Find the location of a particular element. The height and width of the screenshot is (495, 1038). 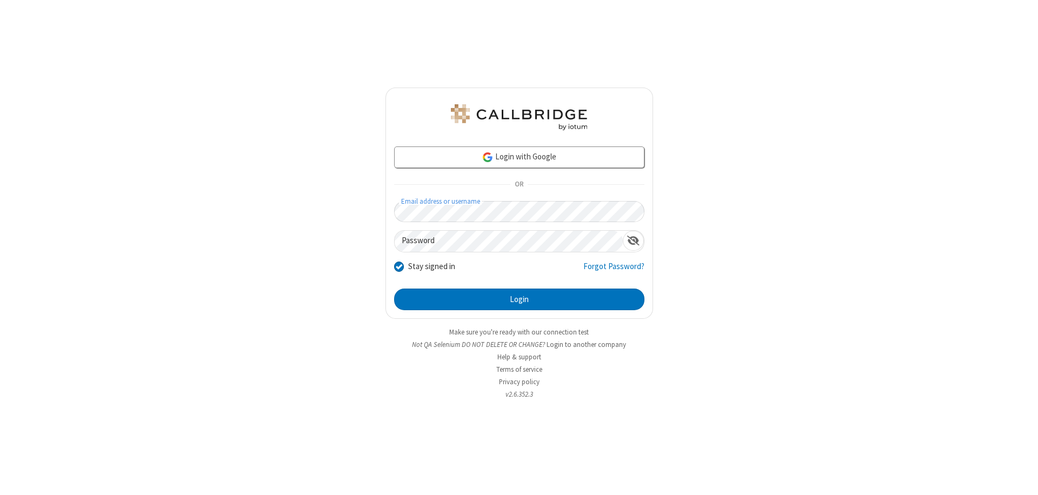

img: google-icon.png is located at coordinates (488, 157).